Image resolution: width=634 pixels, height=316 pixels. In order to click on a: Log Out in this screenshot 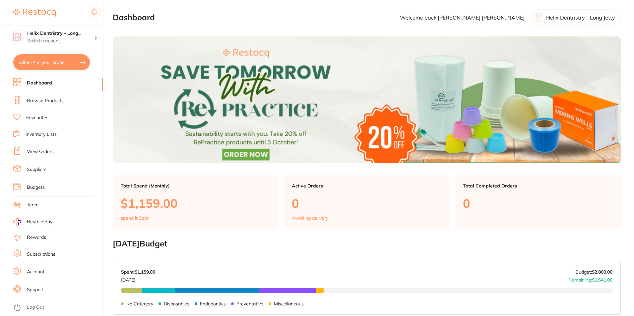, I will do `click(35, 308)`.